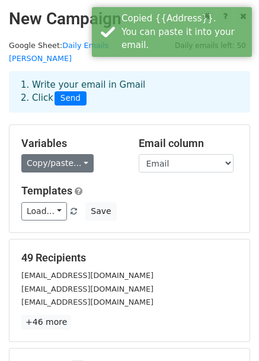 The image size is (259, 361). What do you see at coordinates (57, 163) in the screenshot?
I see `a: Copy/paste...` at bounding box center [57, 163].